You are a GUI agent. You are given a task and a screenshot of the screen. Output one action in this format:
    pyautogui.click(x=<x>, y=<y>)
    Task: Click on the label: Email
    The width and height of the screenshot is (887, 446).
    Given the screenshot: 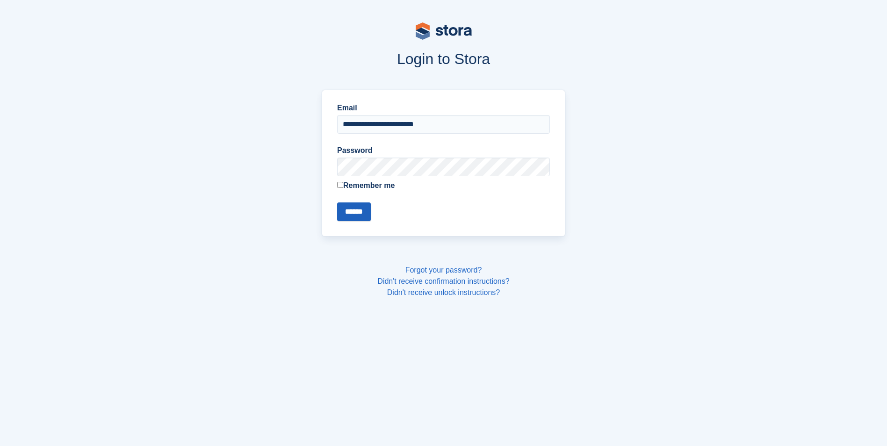 What is the action you would take?
    pyautogui.click(x=443, y=108)
    